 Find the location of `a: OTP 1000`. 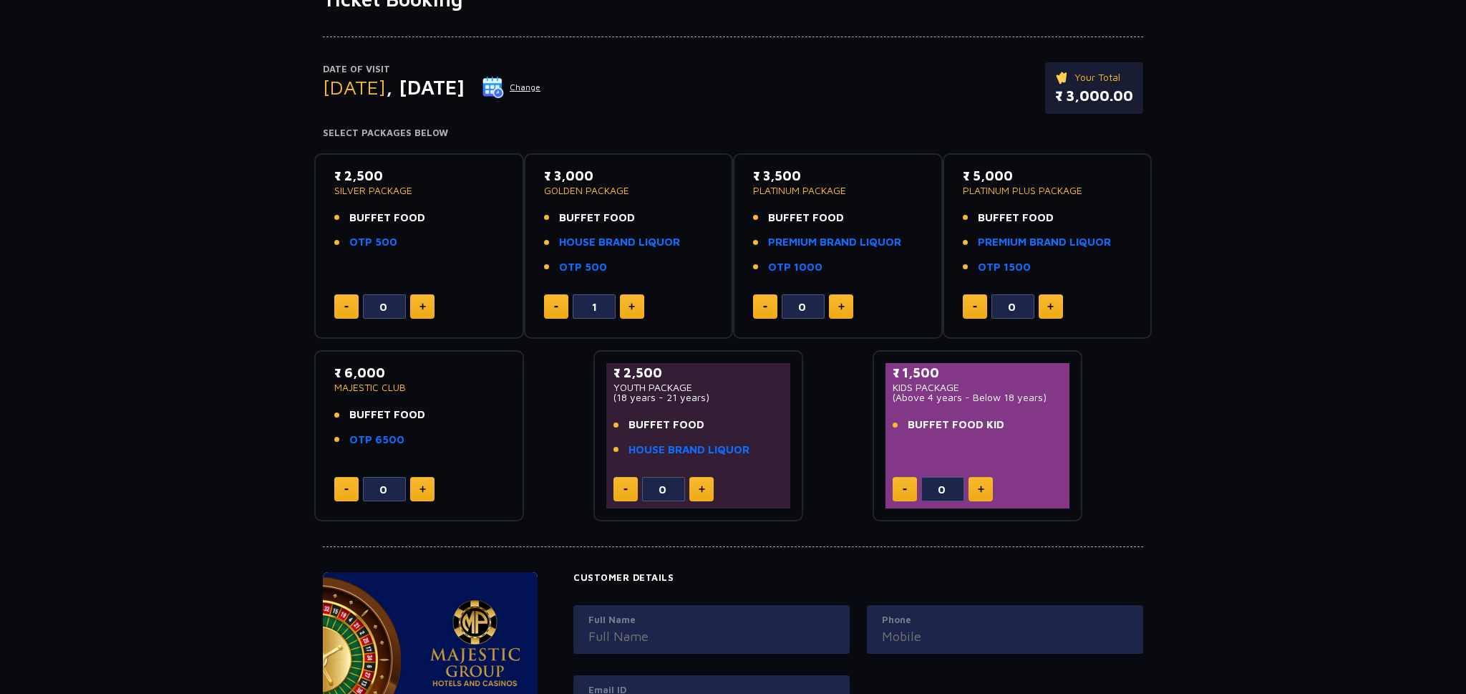

a: OTP 1000 is located at coordinates (795, 267).